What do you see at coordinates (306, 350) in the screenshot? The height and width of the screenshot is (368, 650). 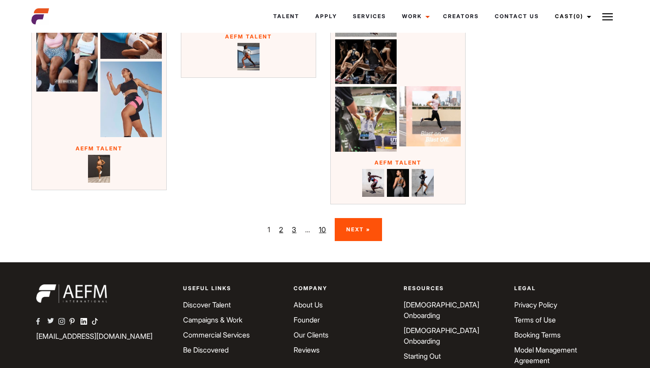 I see `a: Reviews` at bounding box center [306, 350].